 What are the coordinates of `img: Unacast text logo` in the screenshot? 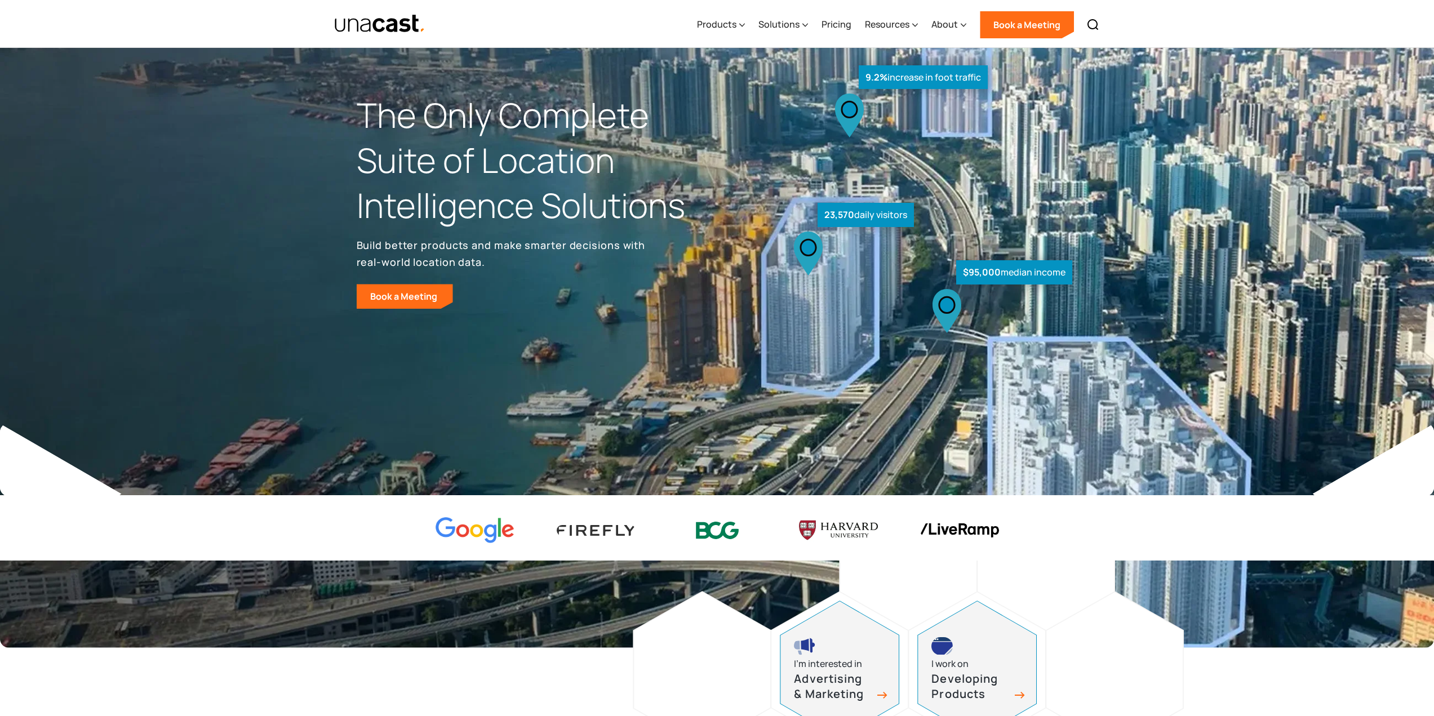 It's located at (380, 24).